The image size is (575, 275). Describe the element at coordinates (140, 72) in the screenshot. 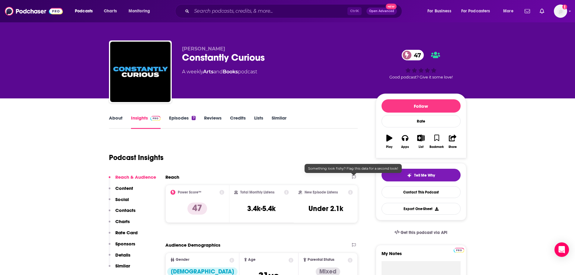

I see `img: Constantly Curious` at that location.